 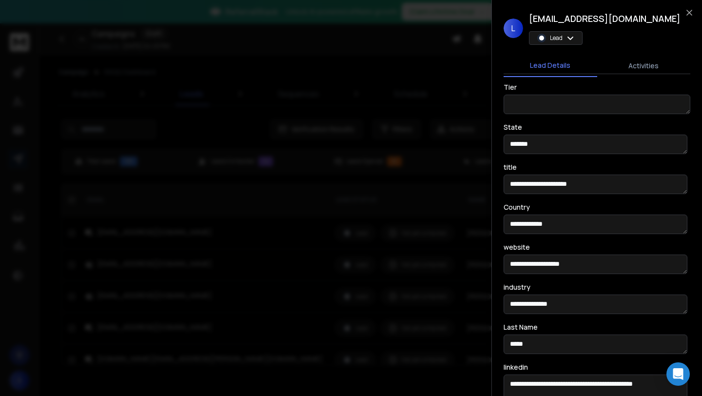 What do you see at coordinates (513, 127) in the screenshot?
I see `label: State` at bounding box center [513, 127].